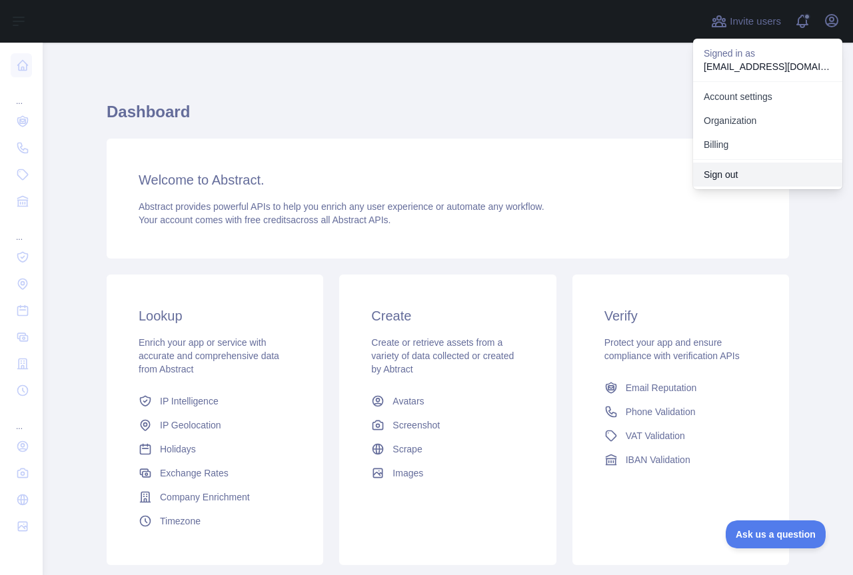  What do you see at coordinates (408, 401) in the screenshot?
I see `span: Avatars` at bounding box center [408, 401].